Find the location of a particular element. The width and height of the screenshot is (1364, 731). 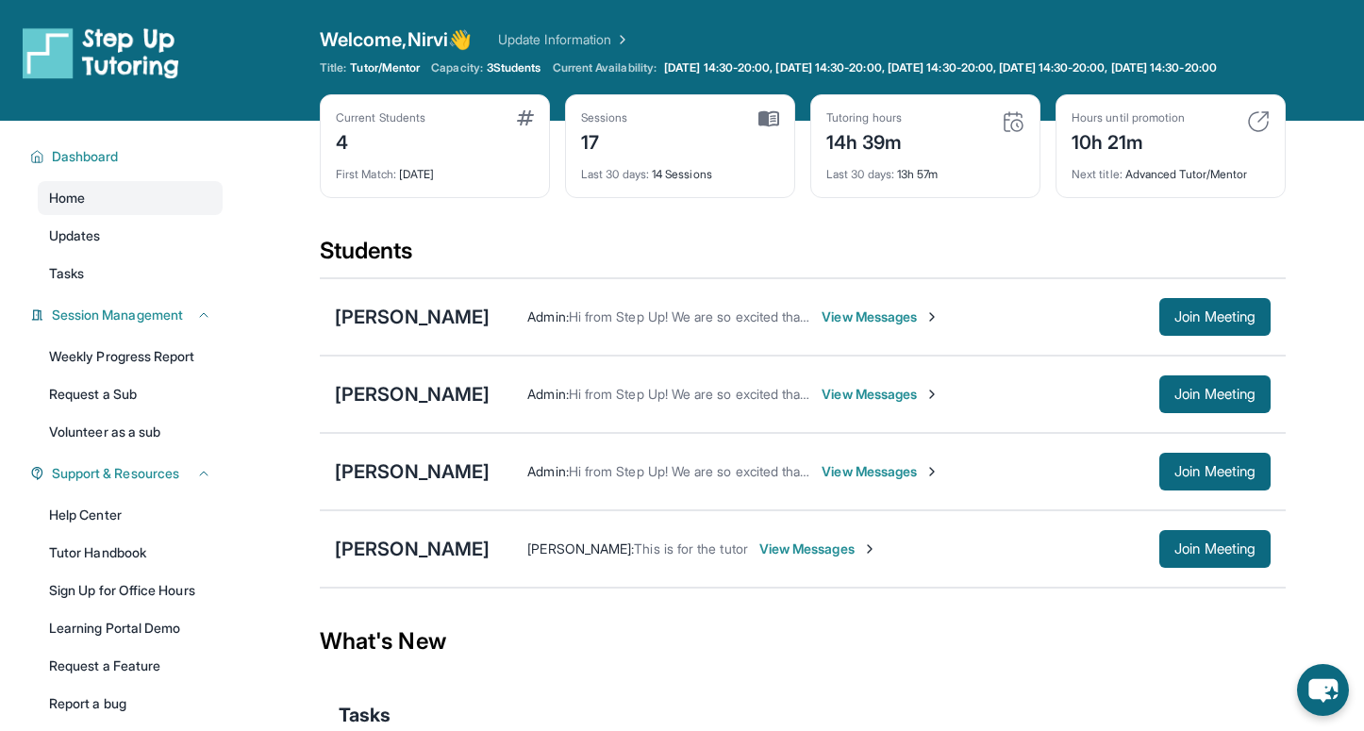

div: 10h 21m is located at coordinates (1128, 141).